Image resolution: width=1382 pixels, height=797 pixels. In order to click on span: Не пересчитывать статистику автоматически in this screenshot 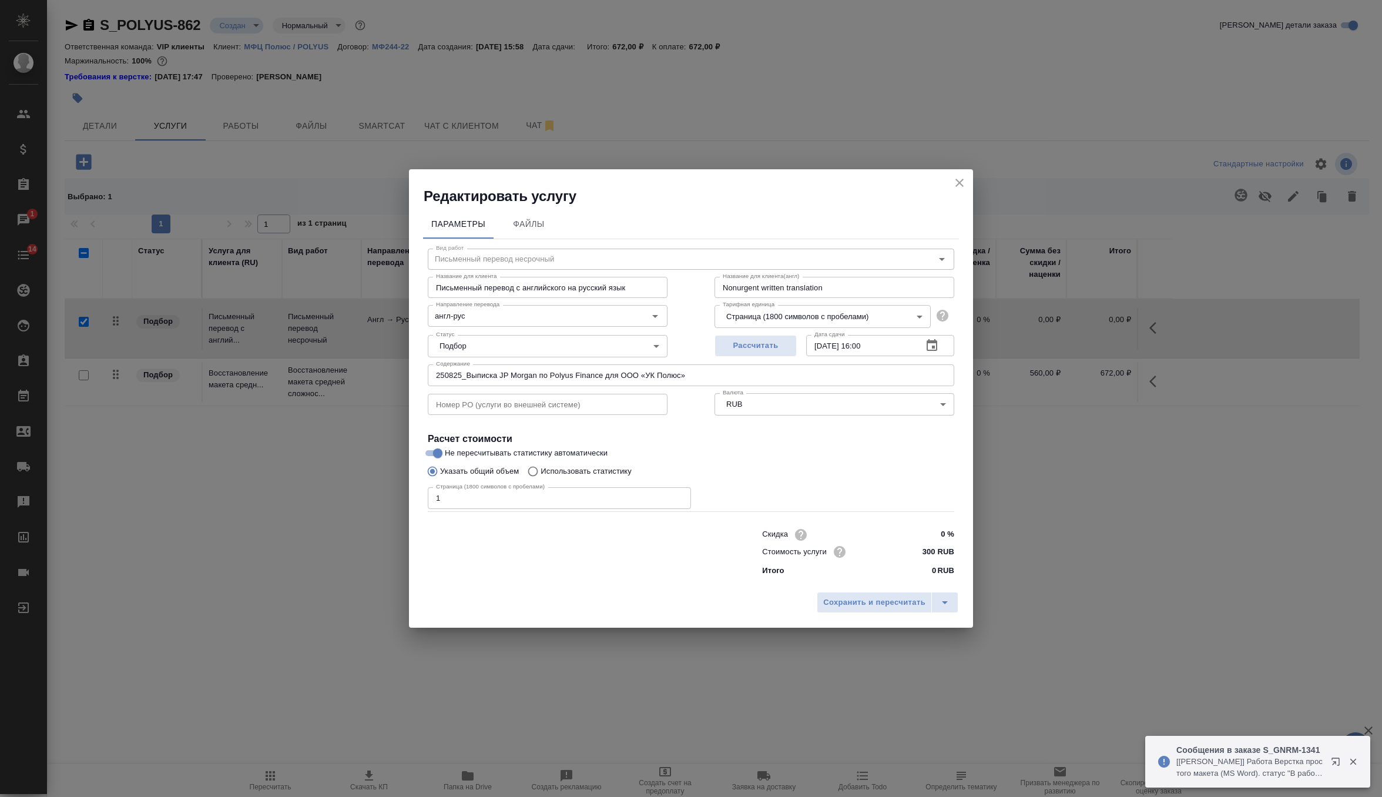, I will do `click(526, 453)`.